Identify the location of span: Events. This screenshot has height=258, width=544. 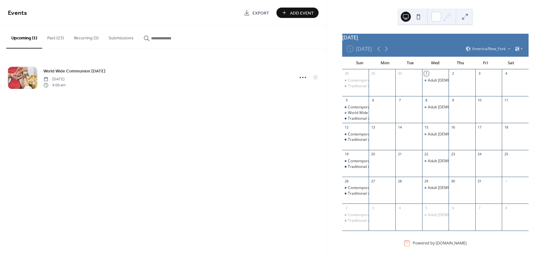
(17, 13).